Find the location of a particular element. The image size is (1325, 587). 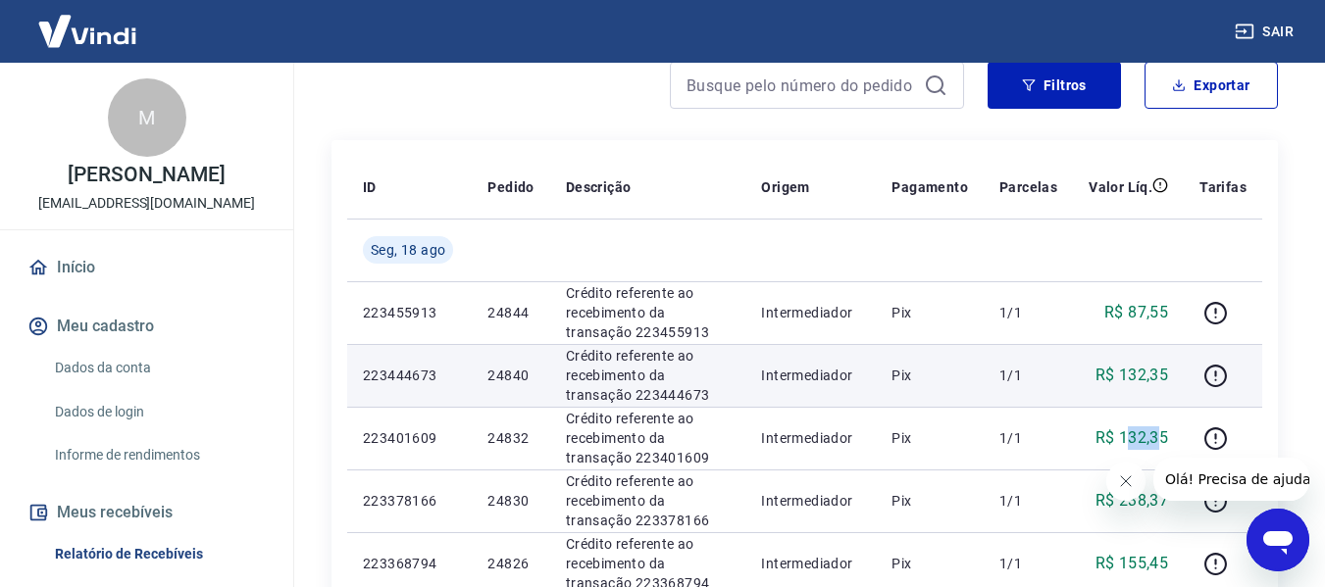

p: Pagamento is located at coordinates (930, 187).